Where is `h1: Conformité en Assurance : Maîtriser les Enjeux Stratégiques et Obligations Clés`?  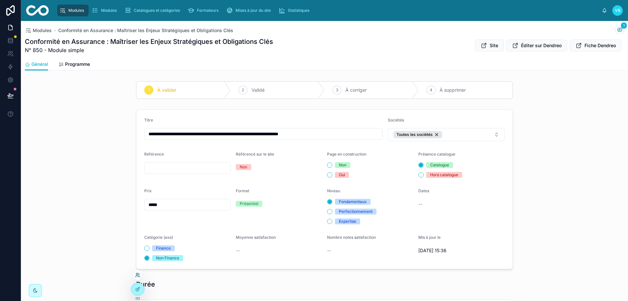 h1: Conformité en Assurance : Maîtriser les Enjeux Stratégiques et Obligations Clés is located at coordinates (149, 42).